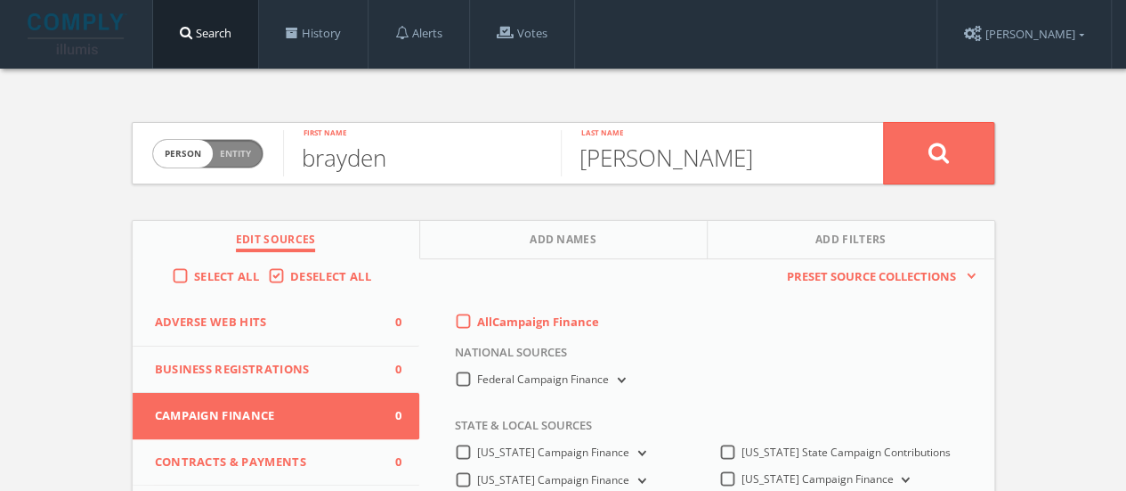 The height and width of the screenshot is (491, 1126). What do you see at coordinates (276, 369) in the screenshot?
I see `button: Business Registrations0` at bounding box center [276, 369].